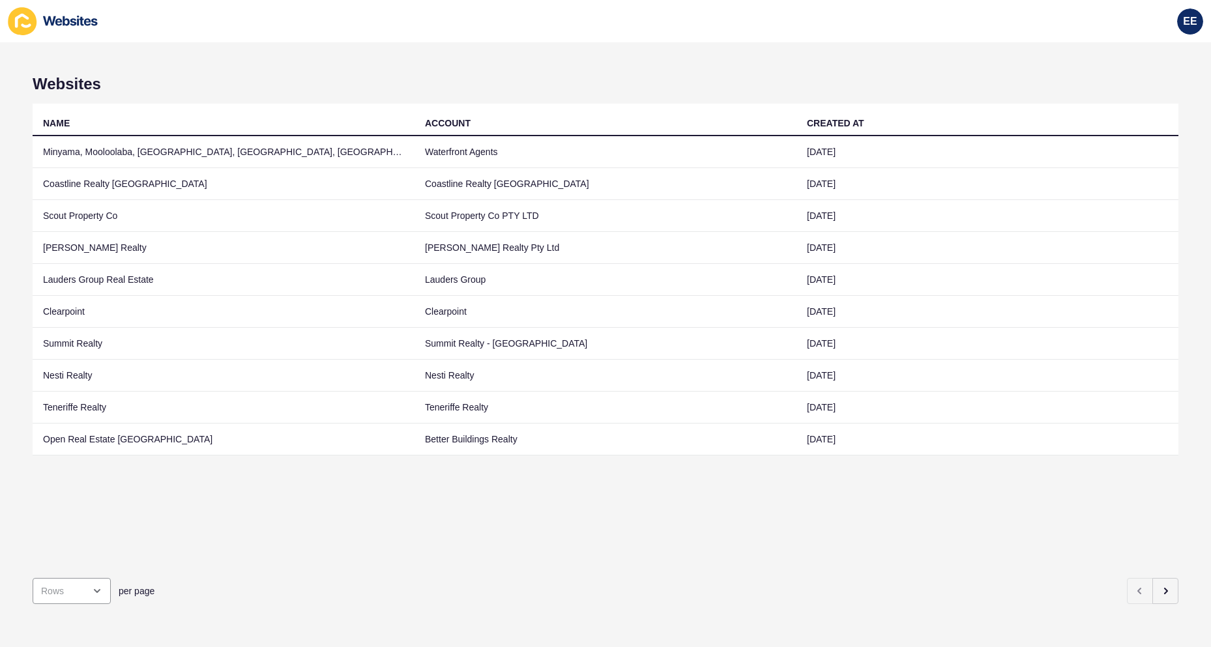  What do you see at coordinates (224, 344) in the screenshot?
I see `td: Summit Realty` at bounding box center [224, 344].